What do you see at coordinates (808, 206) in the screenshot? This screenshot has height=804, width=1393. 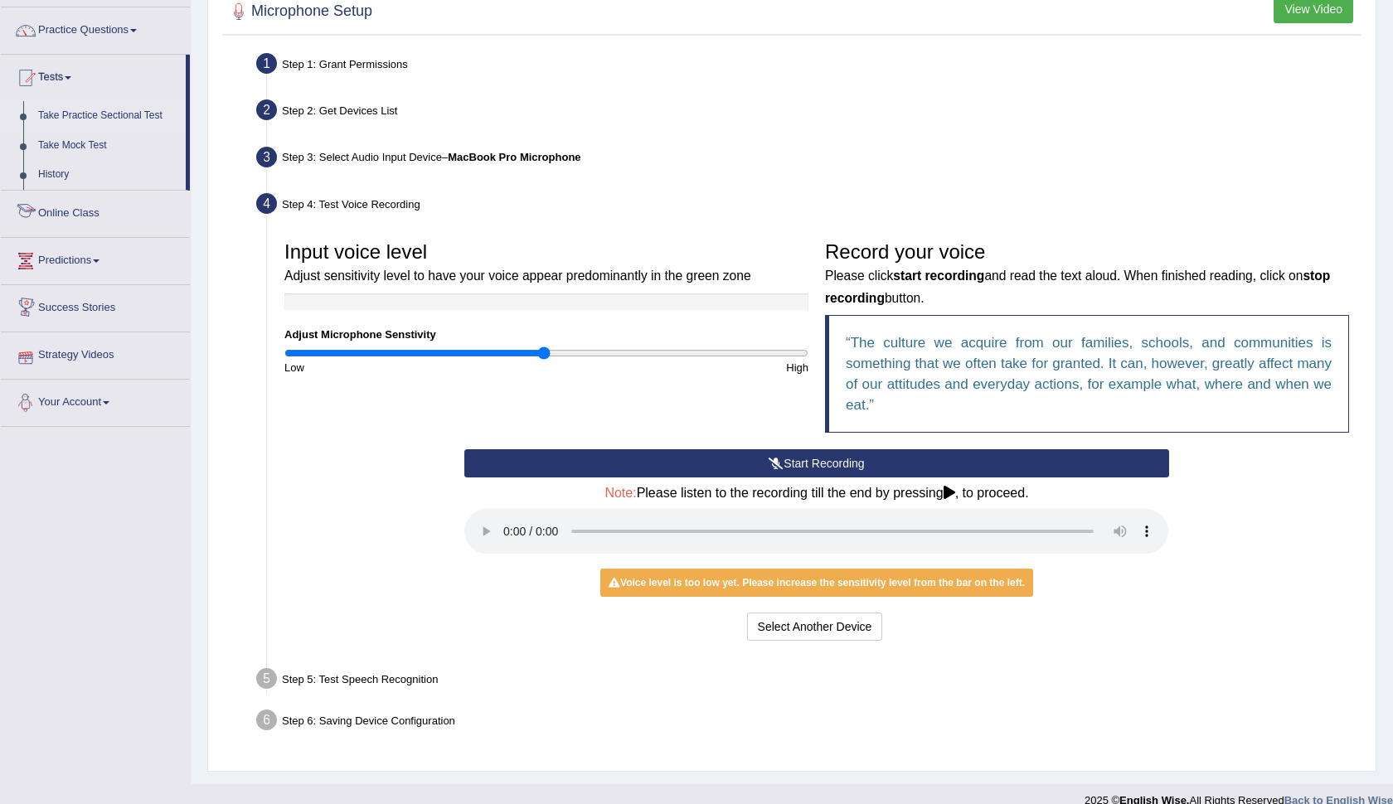 I see `div: Step 4: Test Voice Recording` at bounding box center [808, 206].